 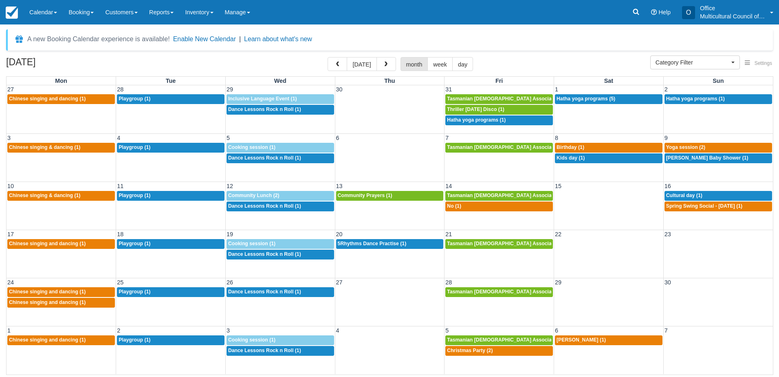 I want to click on span: 2, so click(x=119, y=330).